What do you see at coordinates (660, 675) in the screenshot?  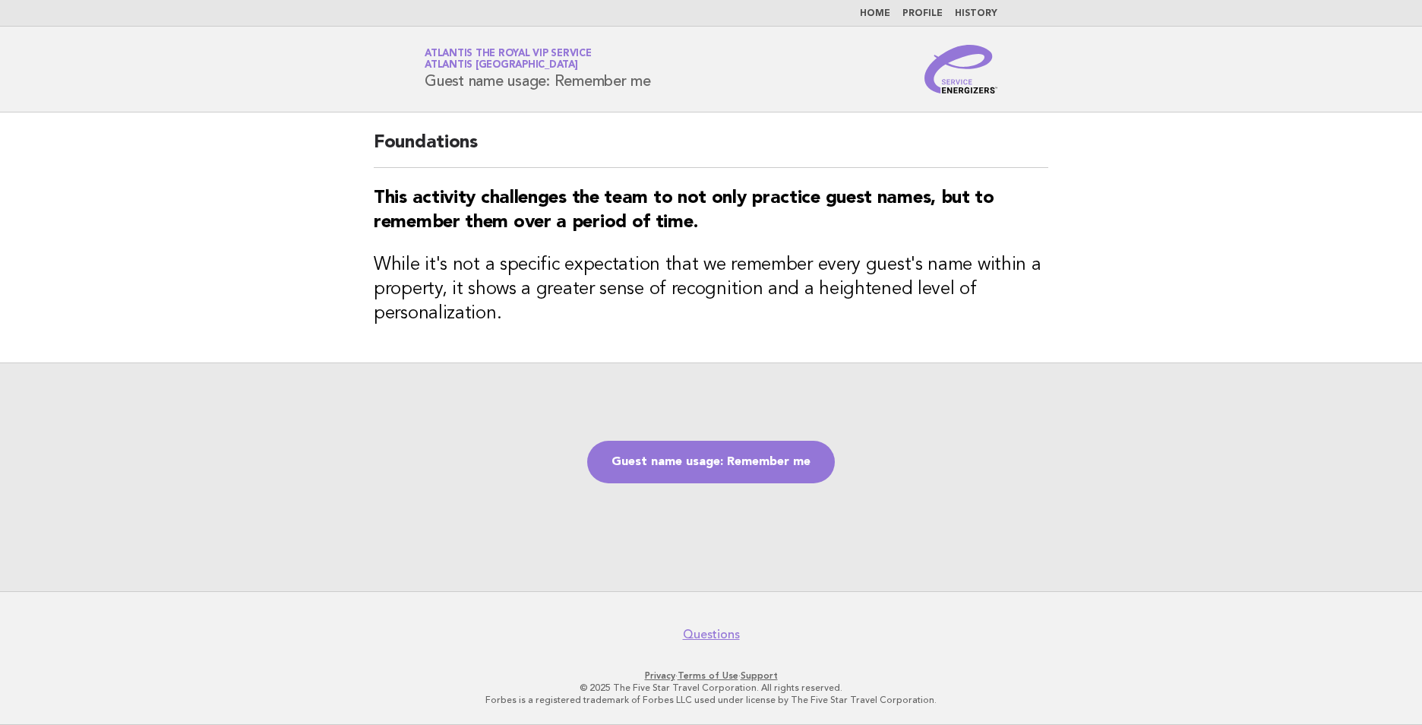 I see `a: Privacy` at bounding box center [660, 675].